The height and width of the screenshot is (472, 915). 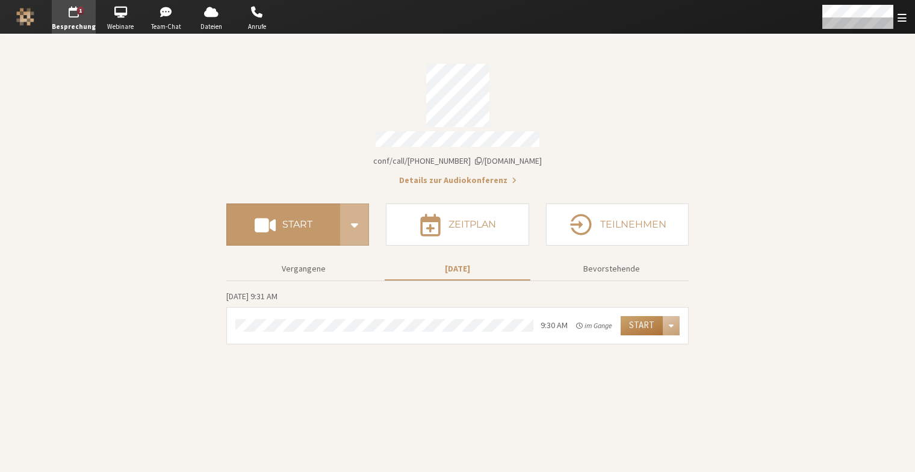 What do you see at coordinates (617, 225) in the screenshot?
I see `button: Teilnehmen` at bounding box center [617, 225].